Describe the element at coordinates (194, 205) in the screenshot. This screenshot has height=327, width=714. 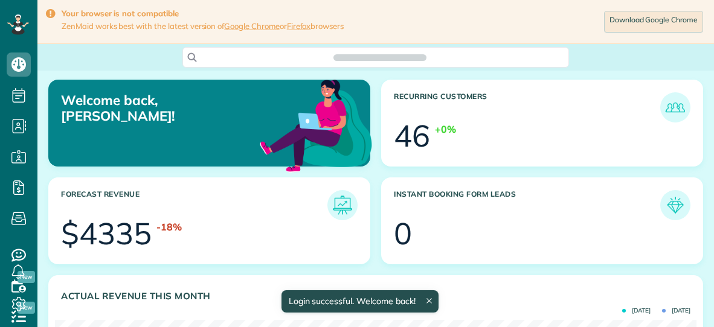
I see `h3: Forecast Revenue` at that location.